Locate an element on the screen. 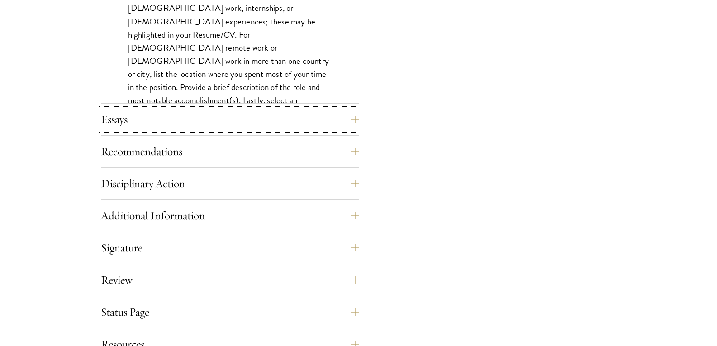  button: Disciplinary Action is located at coordinates (230, 184).